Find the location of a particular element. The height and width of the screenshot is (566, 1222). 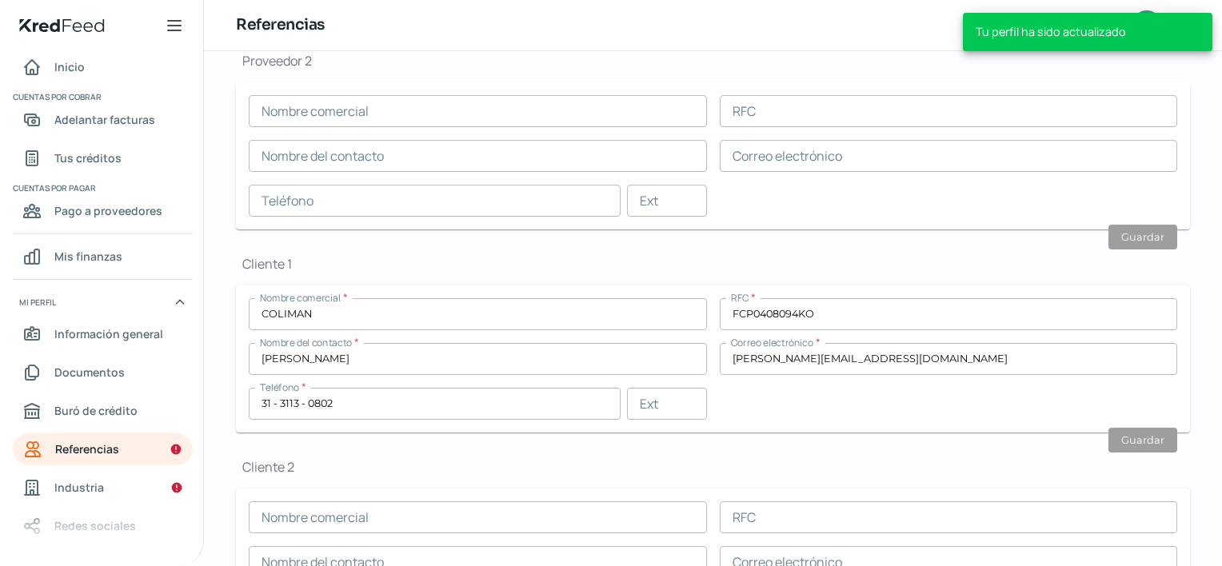

a: Referencias is located at coordinates (102, 449).